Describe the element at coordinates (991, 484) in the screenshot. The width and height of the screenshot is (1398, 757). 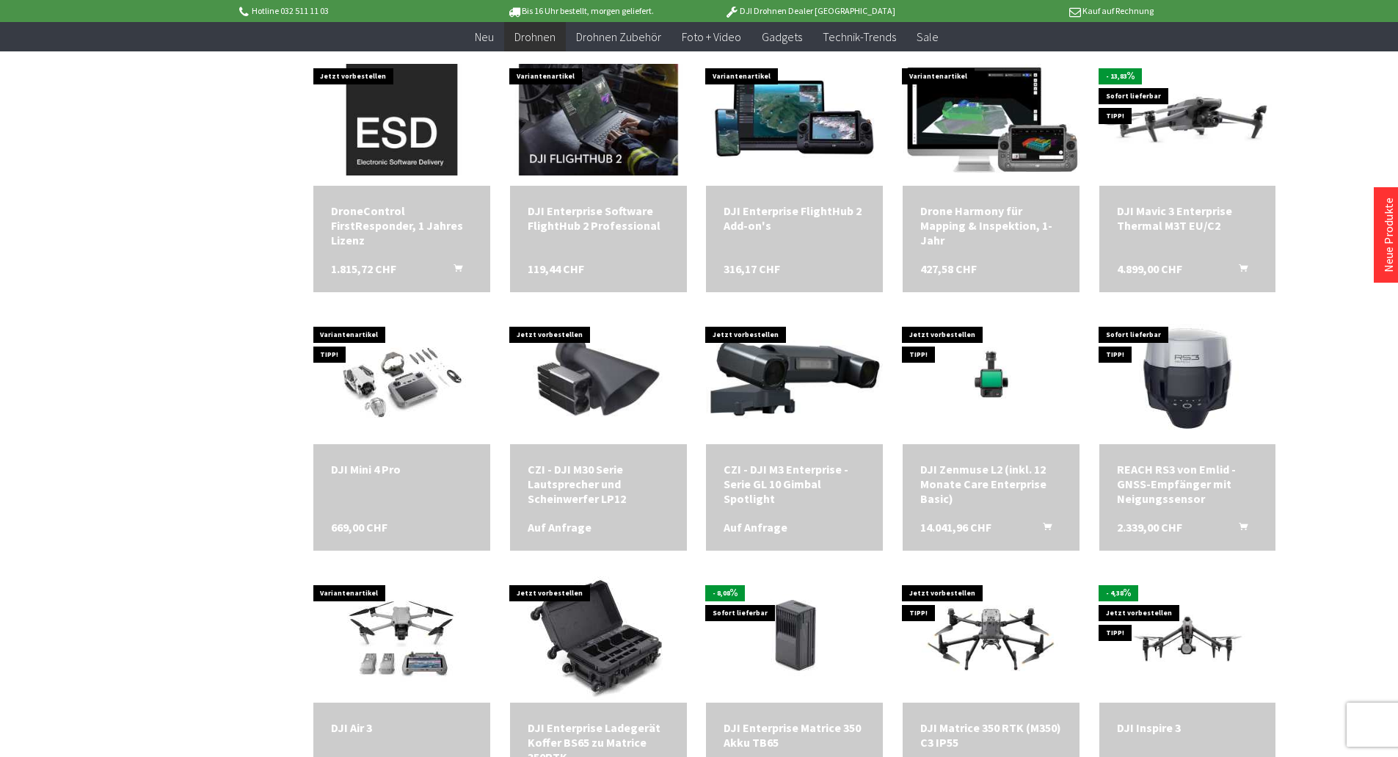
I see `div: DJI Zenmuse L2 (inkl. 12 Monate Care Enterprise Basic)` at that location.